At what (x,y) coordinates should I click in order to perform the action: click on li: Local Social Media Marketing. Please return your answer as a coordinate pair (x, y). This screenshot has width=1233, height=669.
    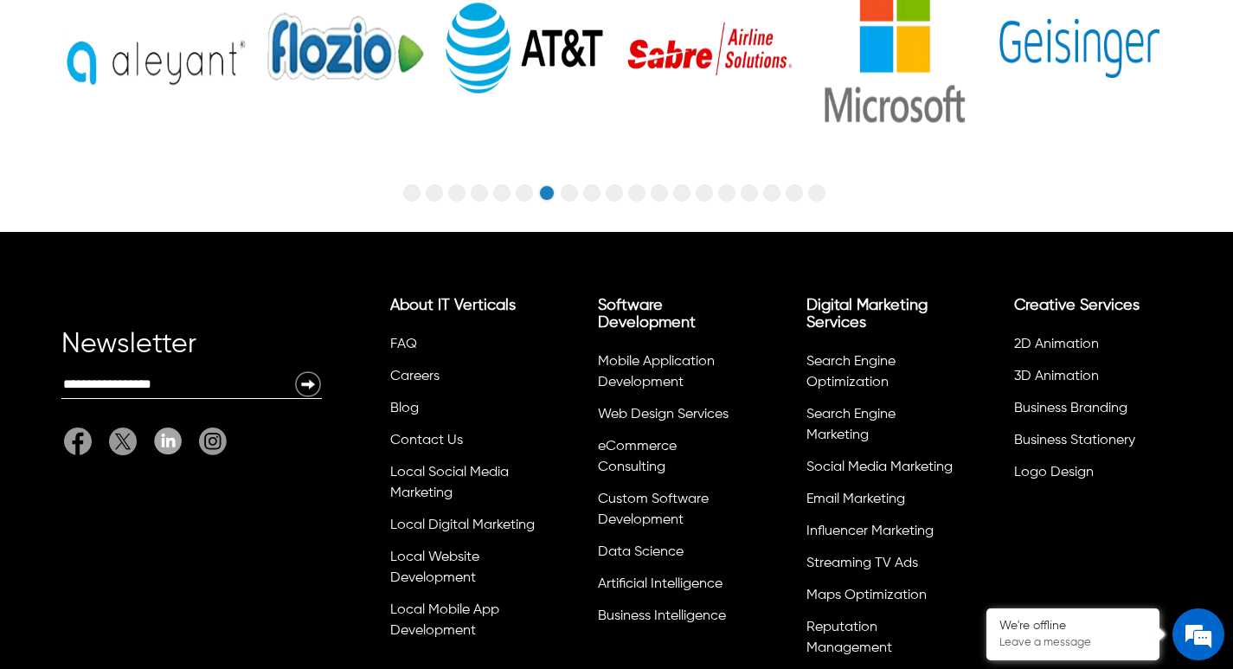
    Looking at the image, I should click on (463, 485).